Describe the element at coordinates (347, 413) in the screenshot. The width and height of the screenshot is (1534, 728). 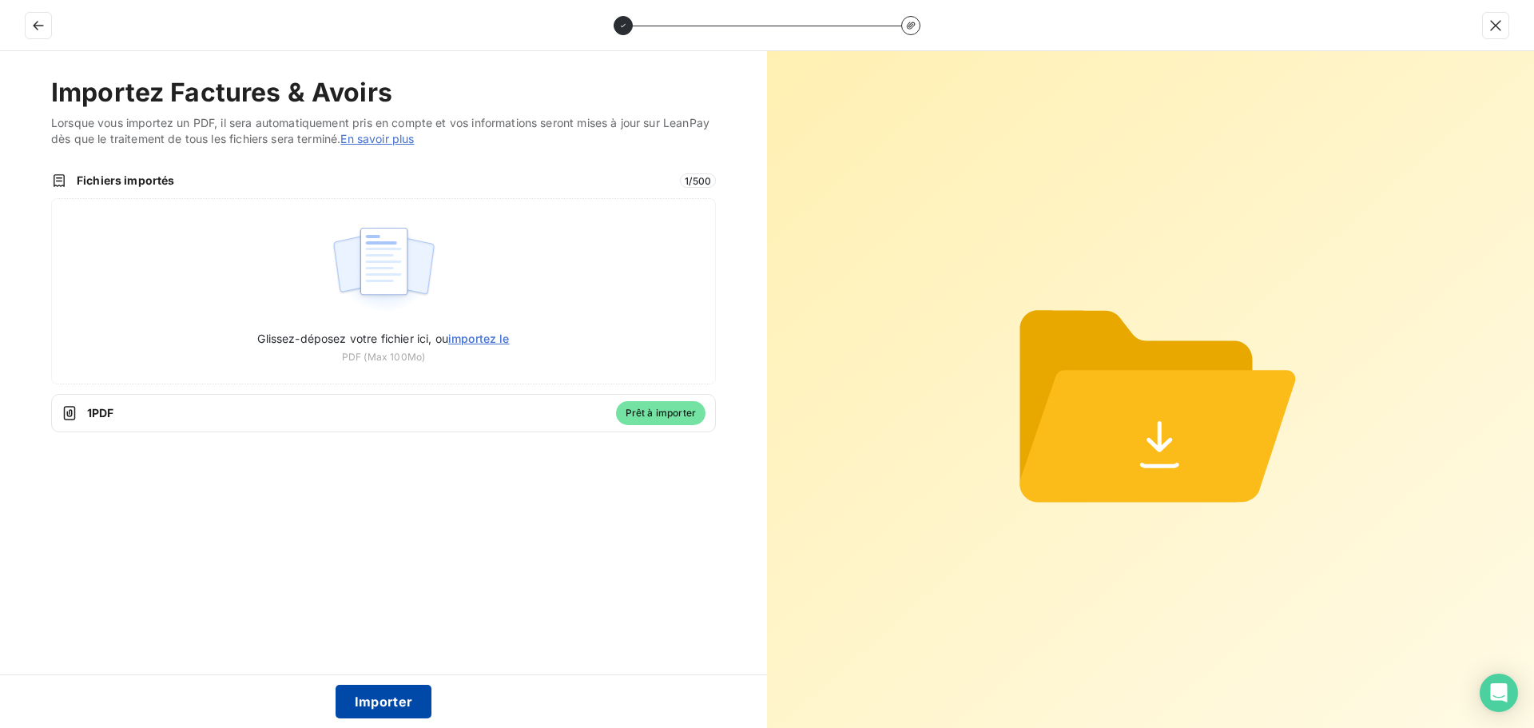
I see `span: 1 PDF` at that location.